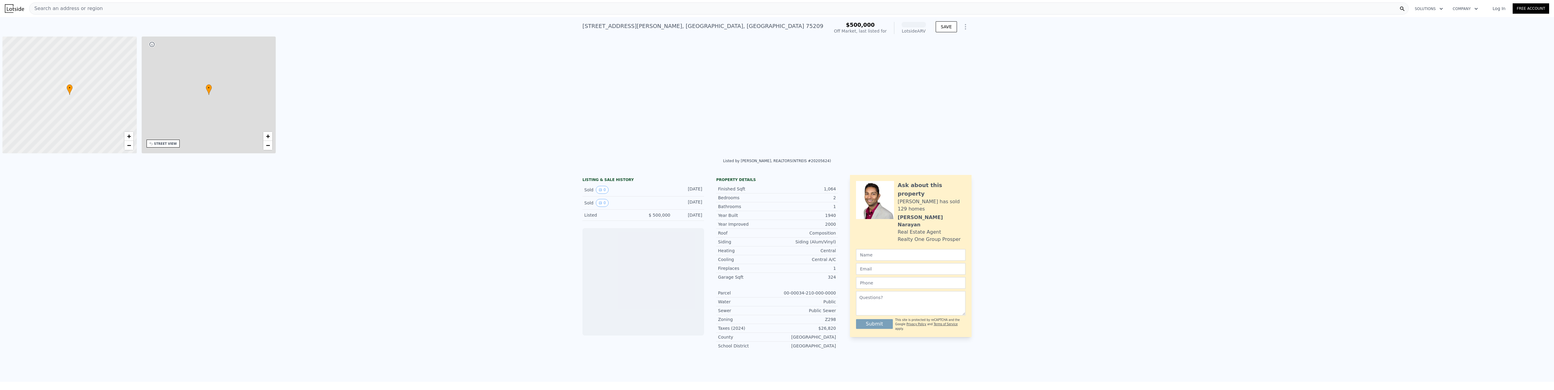  Describe the element at coordinates (946, 324) in the screenshot. I see `a: Terms of Service` at that location.